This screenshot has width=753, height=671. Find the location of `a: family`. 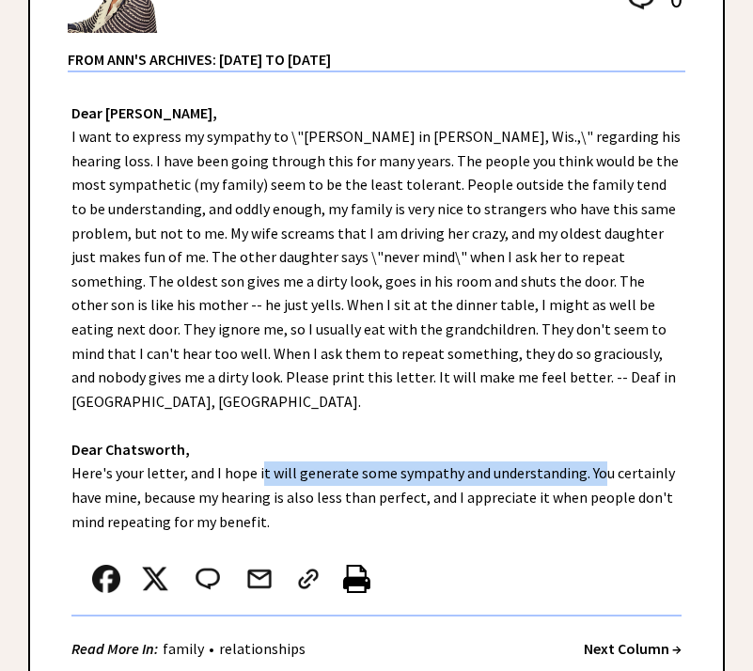

a: family is located at coordinates (183, 648).